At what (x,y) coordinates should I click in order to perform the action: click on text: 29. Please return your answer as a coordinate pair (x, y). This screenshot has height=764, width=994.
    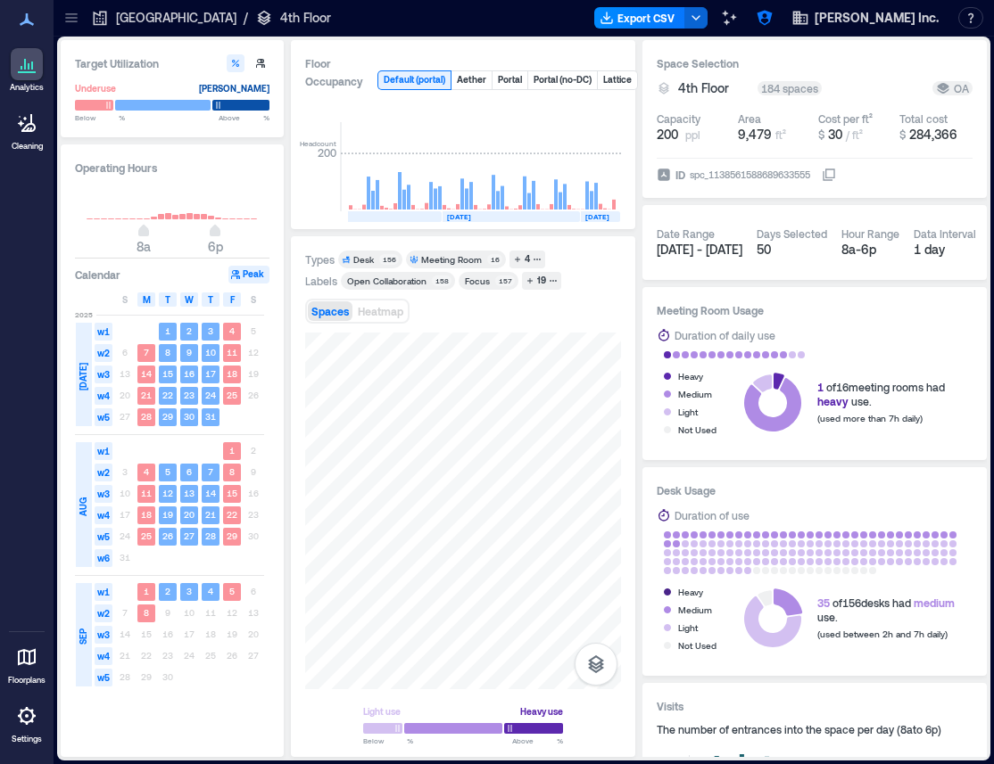
    Looking at the image, I should click on (232, 536).